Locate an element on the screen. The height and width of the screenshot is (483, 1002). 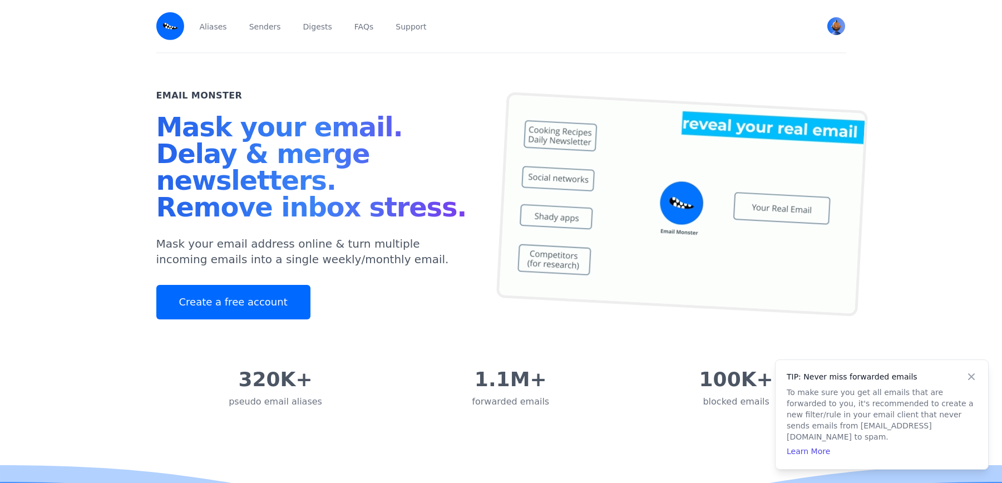
div: 320K+ is located at coordinates (276, 380).